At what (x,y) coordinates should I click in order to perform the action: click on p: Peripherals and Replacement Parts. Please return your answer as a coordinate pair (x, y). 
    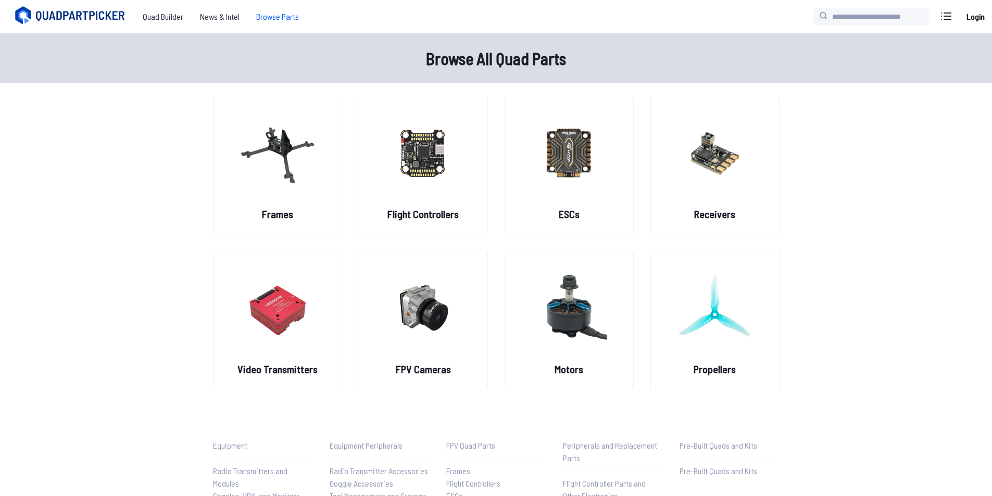
    Looking at the image, I should click on (613, 452).